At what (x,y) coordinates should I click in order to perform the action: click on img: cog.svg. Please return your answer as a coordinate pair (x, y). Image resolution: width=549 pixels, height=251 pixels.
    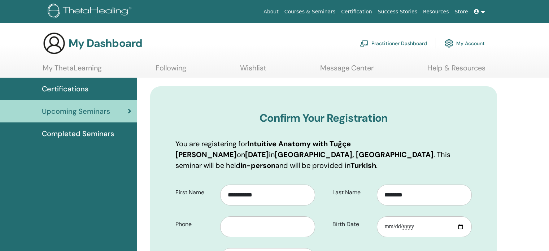
    Looking at the image, I should click on (449, 43).